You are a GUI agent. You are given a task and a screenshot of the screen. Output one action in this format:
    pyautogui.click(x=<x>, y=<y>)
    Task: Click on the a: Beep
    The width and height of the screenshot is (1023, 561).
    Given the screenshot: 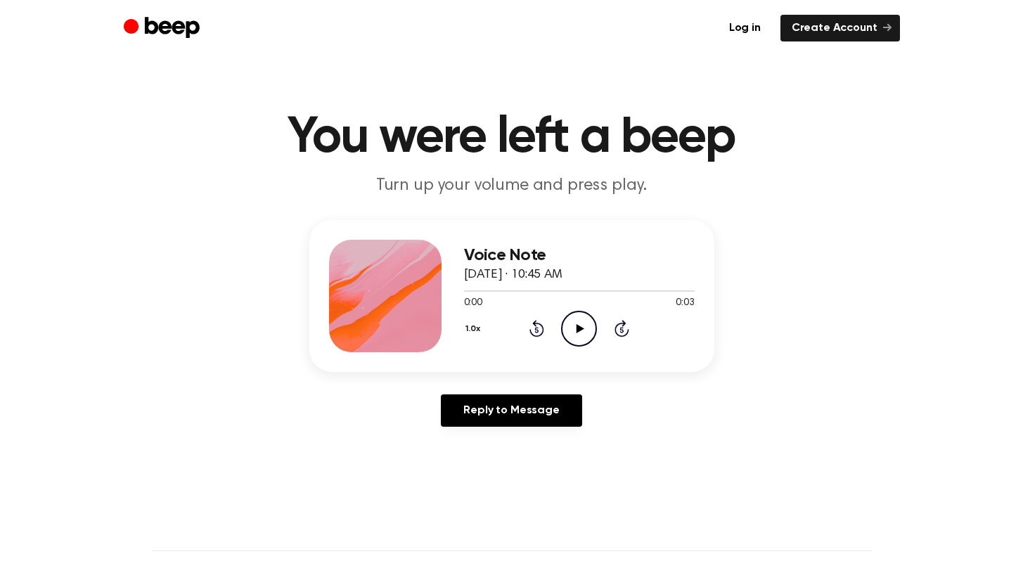 What is the action you would take?
    pyautogui.click(x=163, y=28)
    